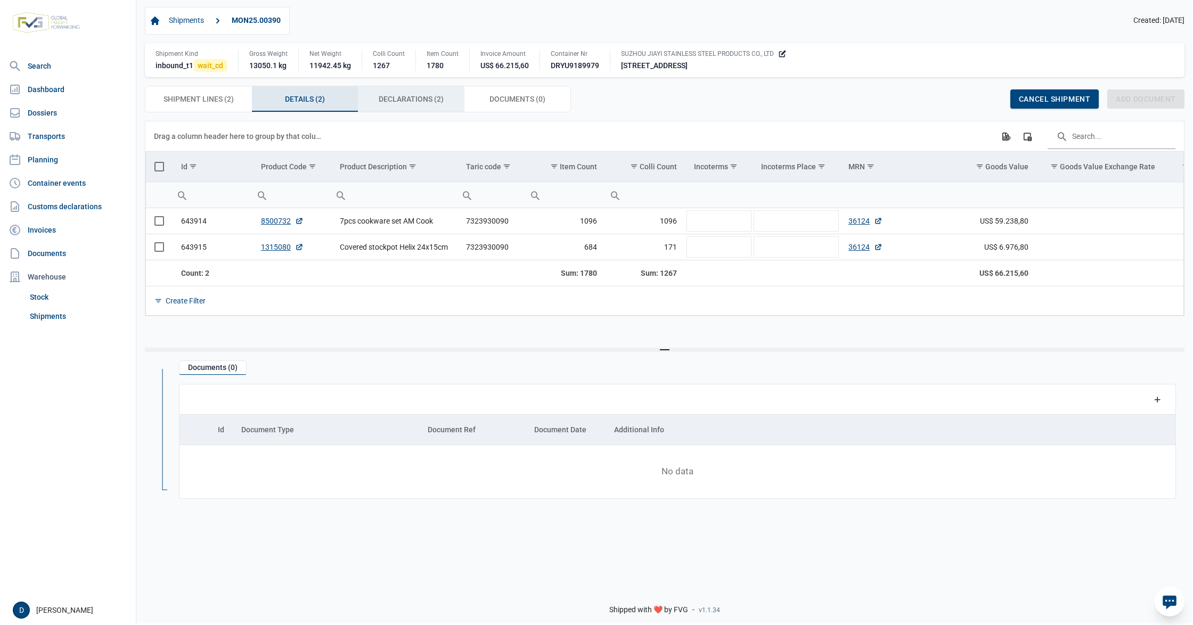 The image size is (1193, 625). I want to click on span: Show filter options for column 'Id', so click(193, 166).